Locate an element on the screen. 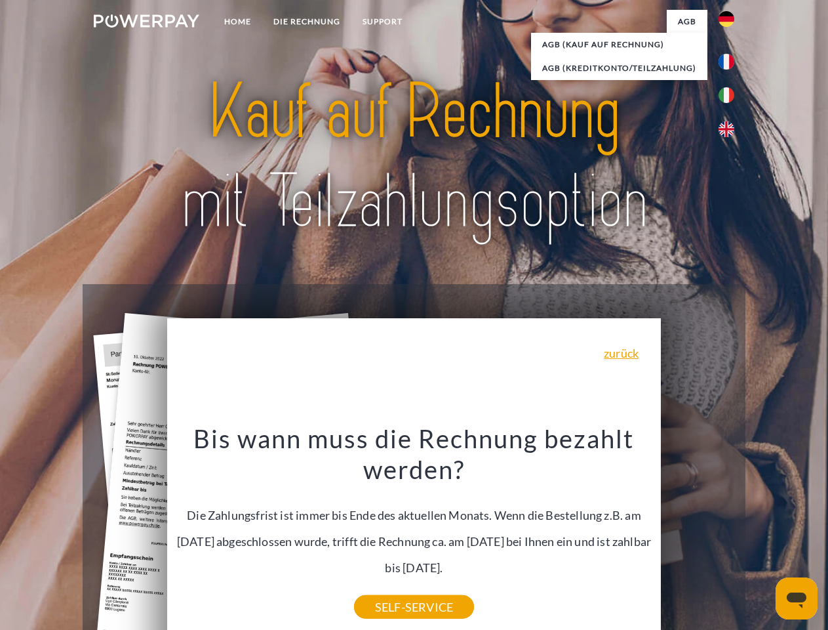 This screenshot has height=630, width=828. img: it is located at coordinates (727, 95).